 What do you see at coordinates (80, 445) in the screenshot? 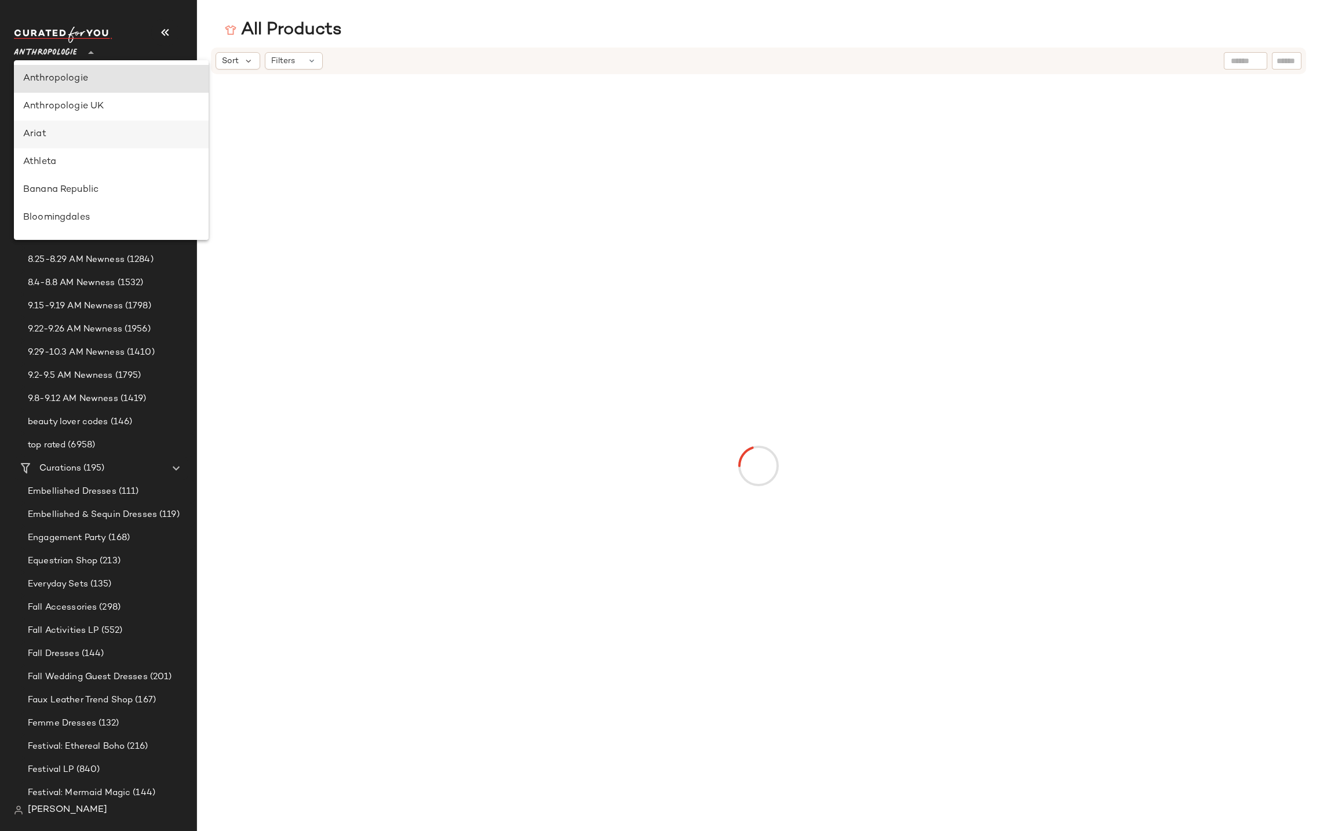
I see `span: (6958)` at bounding box center [80, 445].